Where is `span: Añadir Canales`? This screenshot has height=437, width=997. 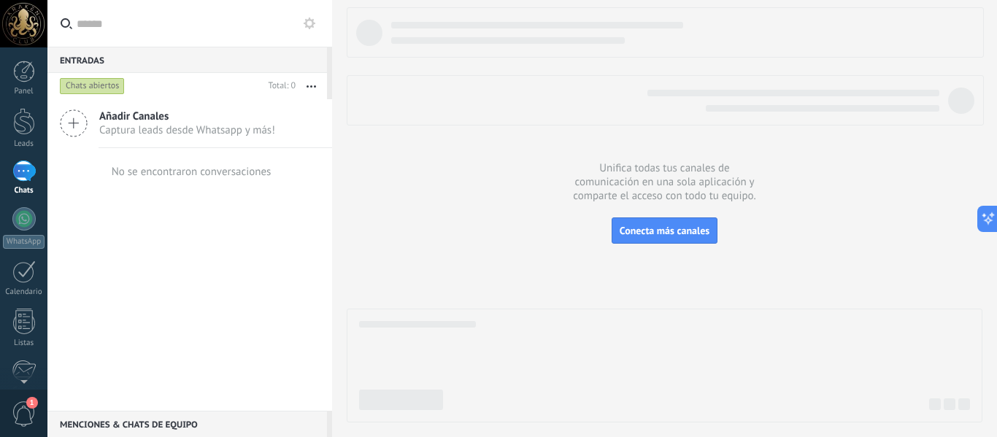 span: Añadir Canales is located at coordinates (187, 116).